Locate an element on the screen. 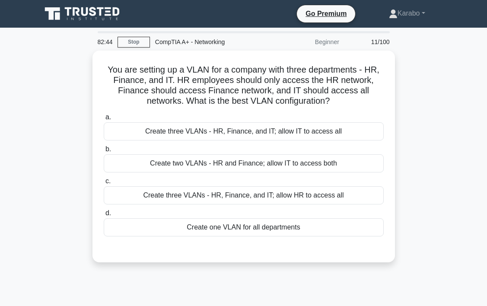 The width and height of the screenshot is (487, 306). span: c. is located at coordinates (108, 181).